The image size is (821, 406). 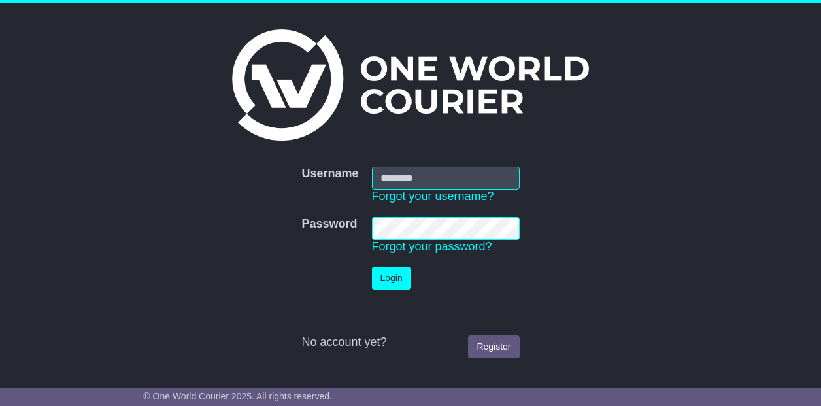 I want to click on label: Username, so click(x=329, y=174).